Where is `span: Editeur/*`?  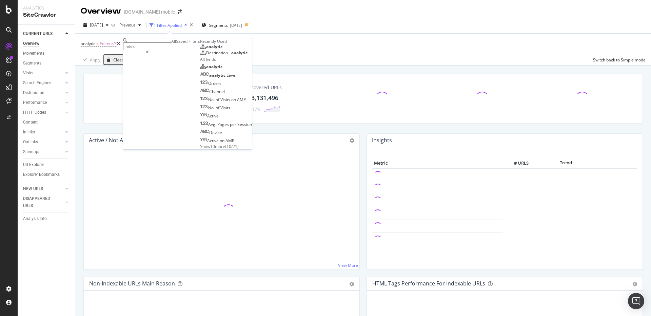
span: Editeur/* is located at coordinates (108, 44).